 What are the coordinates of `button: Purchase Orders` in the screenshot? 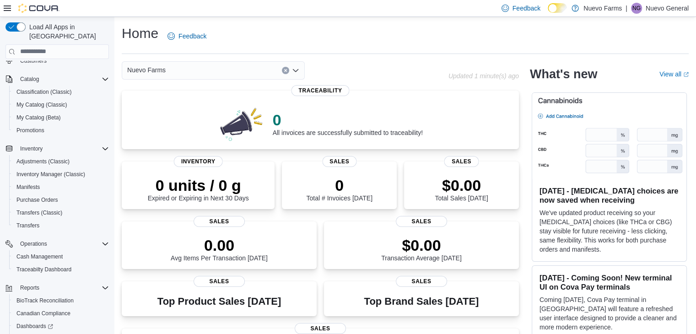 It's located at (61, 200).